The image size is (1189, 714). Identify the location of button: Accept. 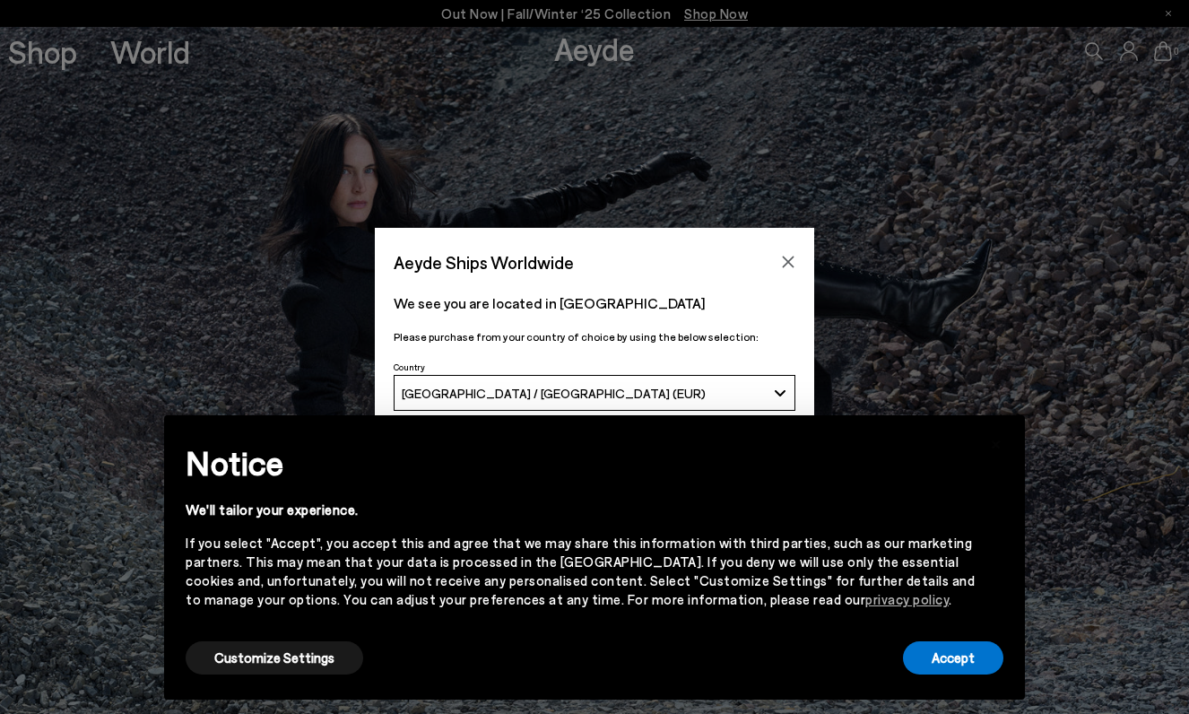
(953, 657).